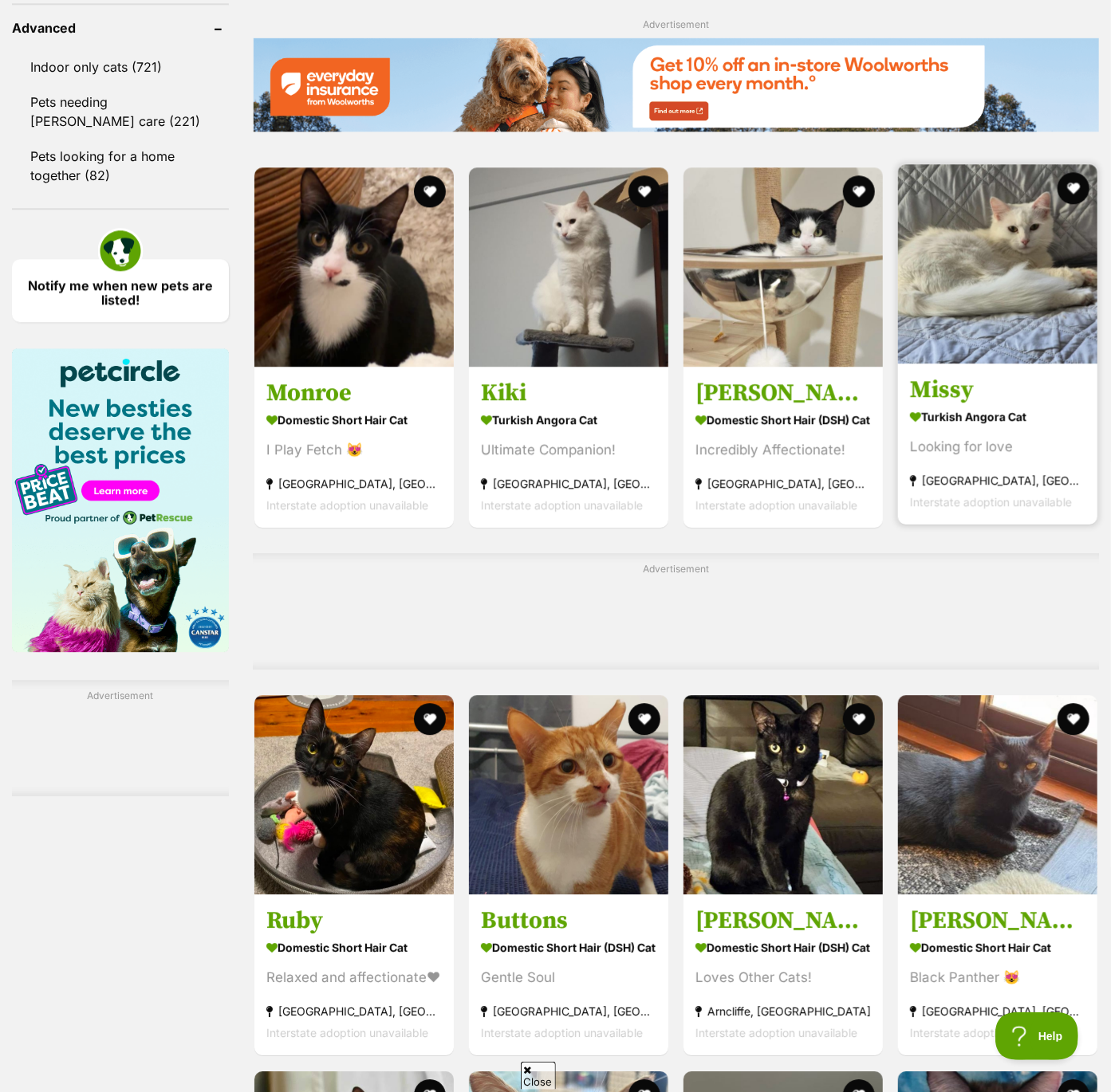  Describe the element at coordinates (354, 921) in the screenshot. I see `h3: Ruby` at that location.